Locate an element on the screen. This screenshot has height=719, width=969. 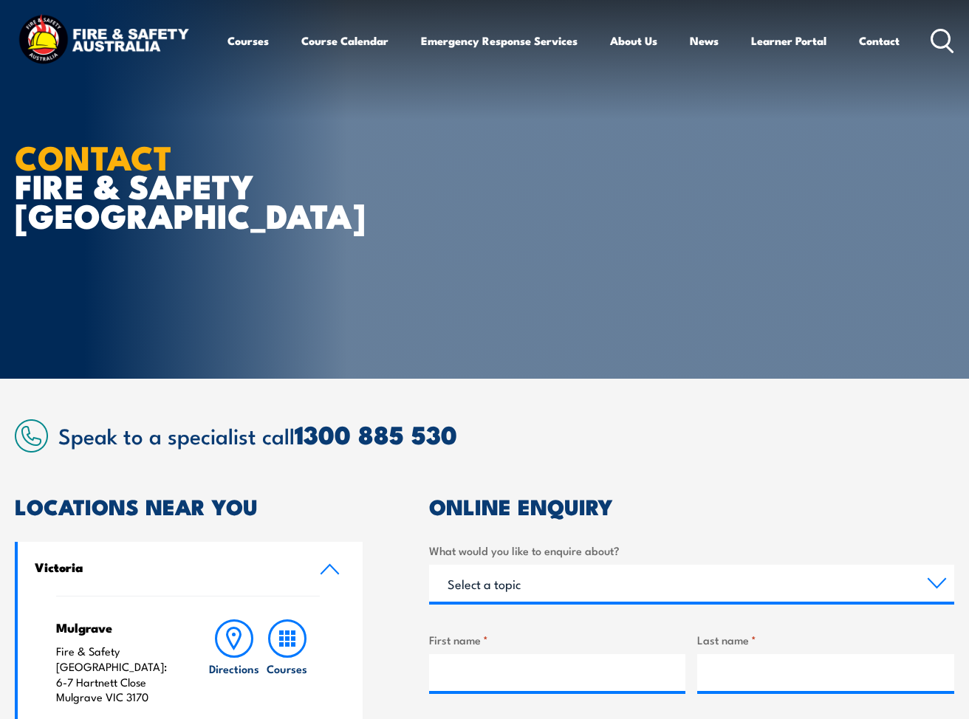
a: About Us is located at coordinates (634, 41).